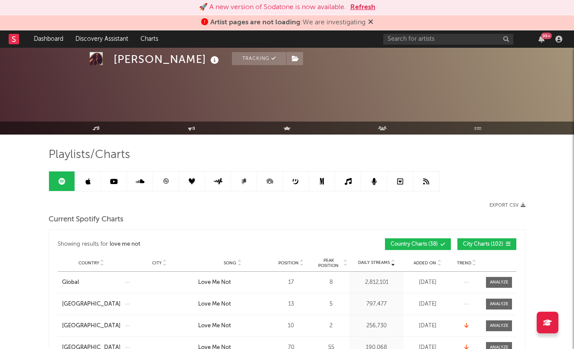  I want to click on span: Country Charts ( 38 ), so click(414, 244).